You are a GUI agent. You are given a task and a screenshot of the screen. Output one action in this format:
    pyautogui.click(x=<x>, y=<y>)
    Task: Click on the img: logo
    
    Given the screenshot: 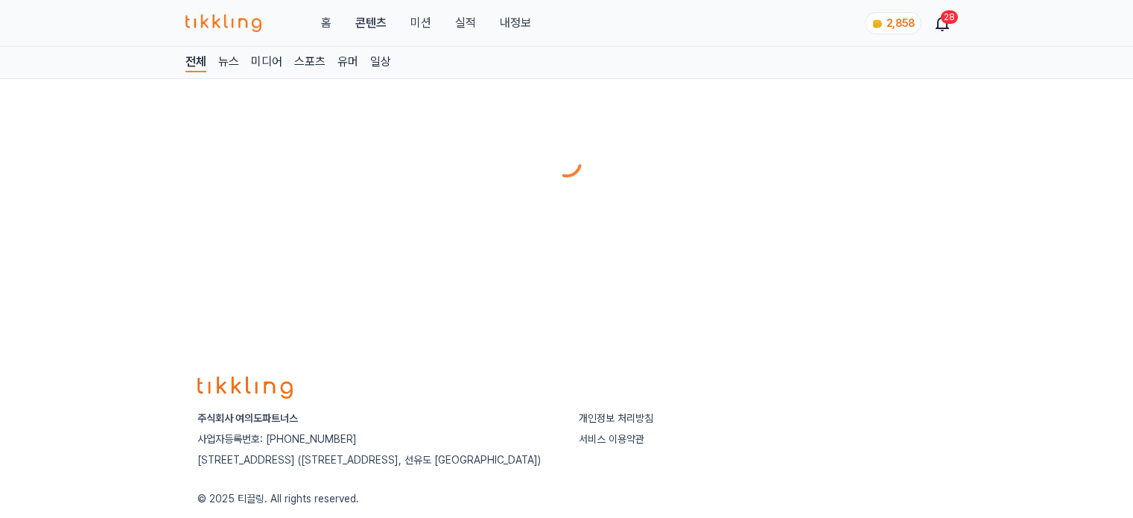 What is the action you would take?
    pyautogui.click(x=245, y=387)
    